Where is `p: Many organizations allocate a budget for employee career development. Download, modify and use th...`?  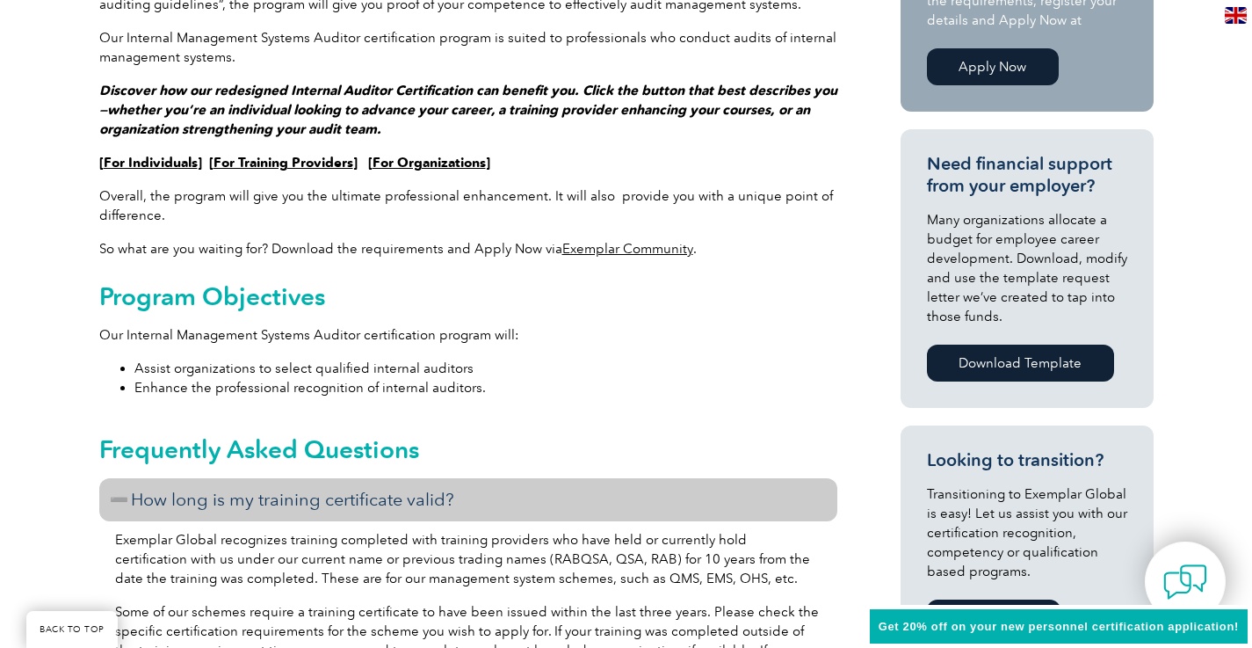
p: Many organizations allocate a budget for employee career development. Download, modify and use th... is located at coordinates (1027, 268).